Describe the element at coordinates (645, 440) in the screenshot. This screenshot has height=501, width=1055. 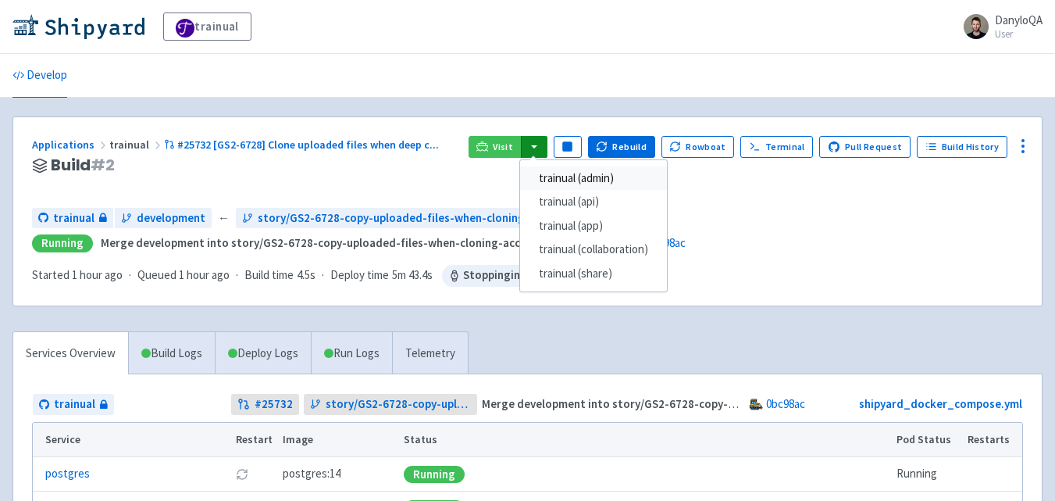
I see `th: Status` at that location.